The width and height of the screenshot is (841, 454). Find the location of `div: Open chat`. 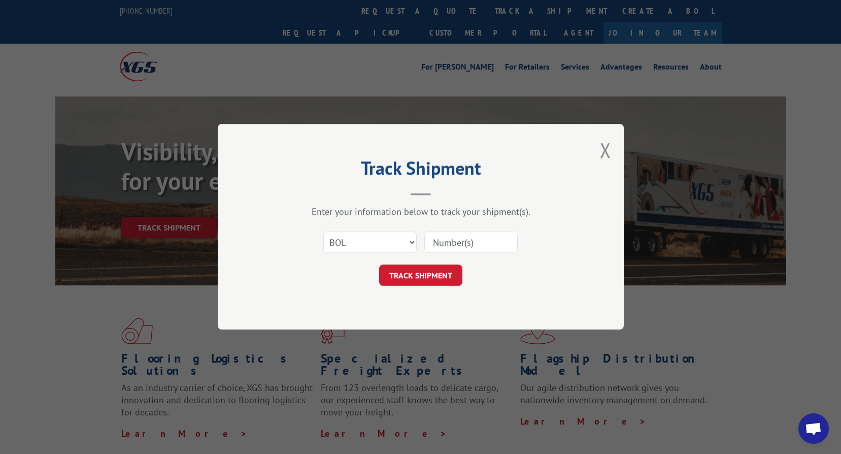

div: Open chat is located at coordinates (814, 428).